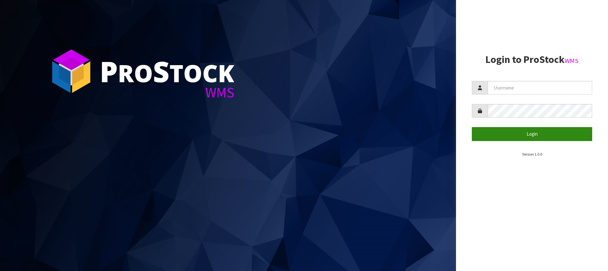 Image resolution: width=608 pixels, height=271 pixels. What do you see at coordinates (532, 154) in the screenshot?
I see `small: Version 1.0.0` at bounding box center [532, 154].